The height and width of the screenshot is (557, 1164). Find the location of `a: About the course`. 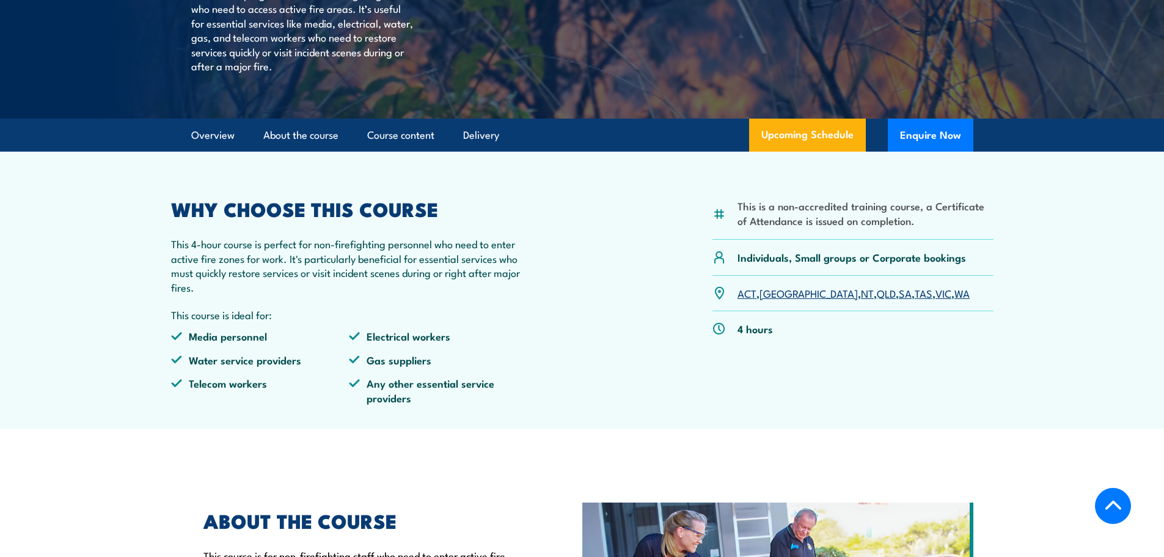

a: About the course is located at coordinates (301, 135).